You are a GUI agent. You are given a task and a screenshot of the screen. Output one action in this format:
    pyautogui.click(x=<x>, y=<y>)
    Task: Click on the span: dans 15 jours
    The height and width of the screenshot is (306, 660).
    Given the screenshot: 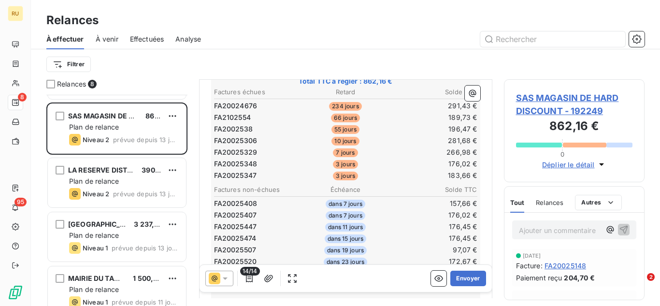 What is the action you would take?
    pyautogui.click(x=346, y=239)
    